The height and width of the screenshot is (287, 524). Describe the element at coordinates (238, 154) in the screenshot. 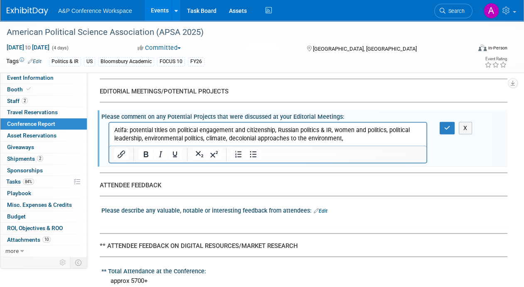

I see `button: Numbered list` at that location.